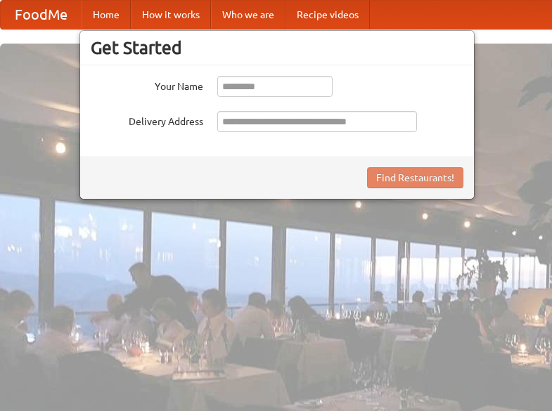  What do you see at coordinates (277, 48) in the screenshot?
I see `h3: Get Started` at bounding box center [277, 48].